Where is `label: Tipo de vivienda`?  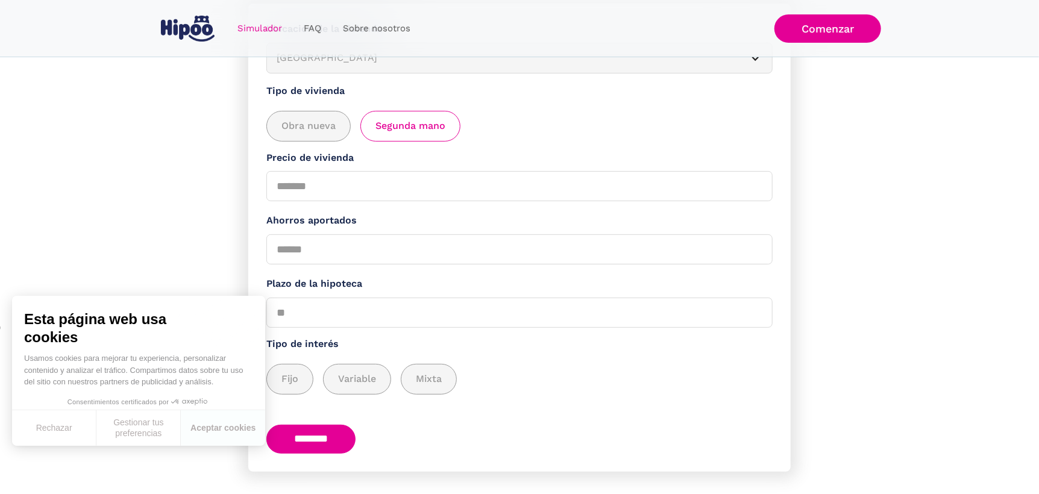 label: Tipo de vivienda is located at coordinates (519, 91).